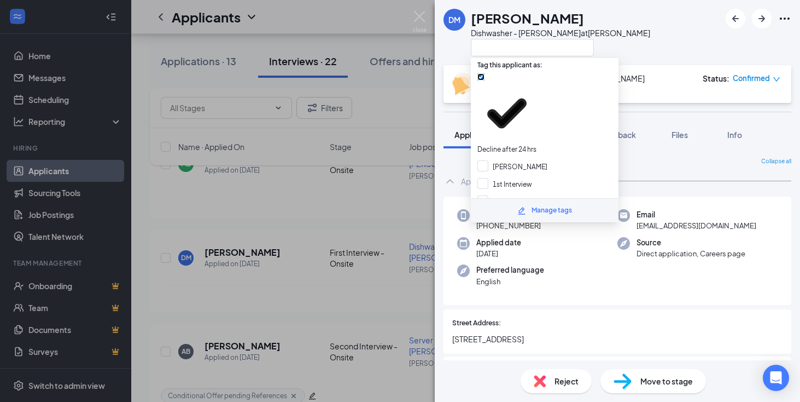 The height and width of the screenshot is (402, 800). I want to click on span: Direct application, Careers page, so click(691, 253).